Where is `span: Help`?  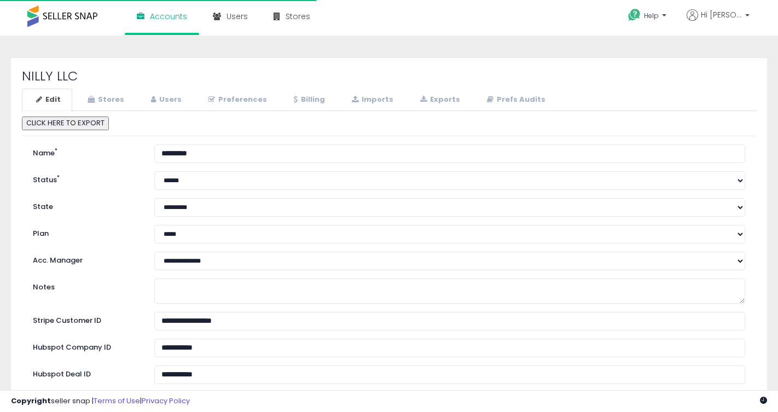 span: Help is located at coordinates (651, 15).